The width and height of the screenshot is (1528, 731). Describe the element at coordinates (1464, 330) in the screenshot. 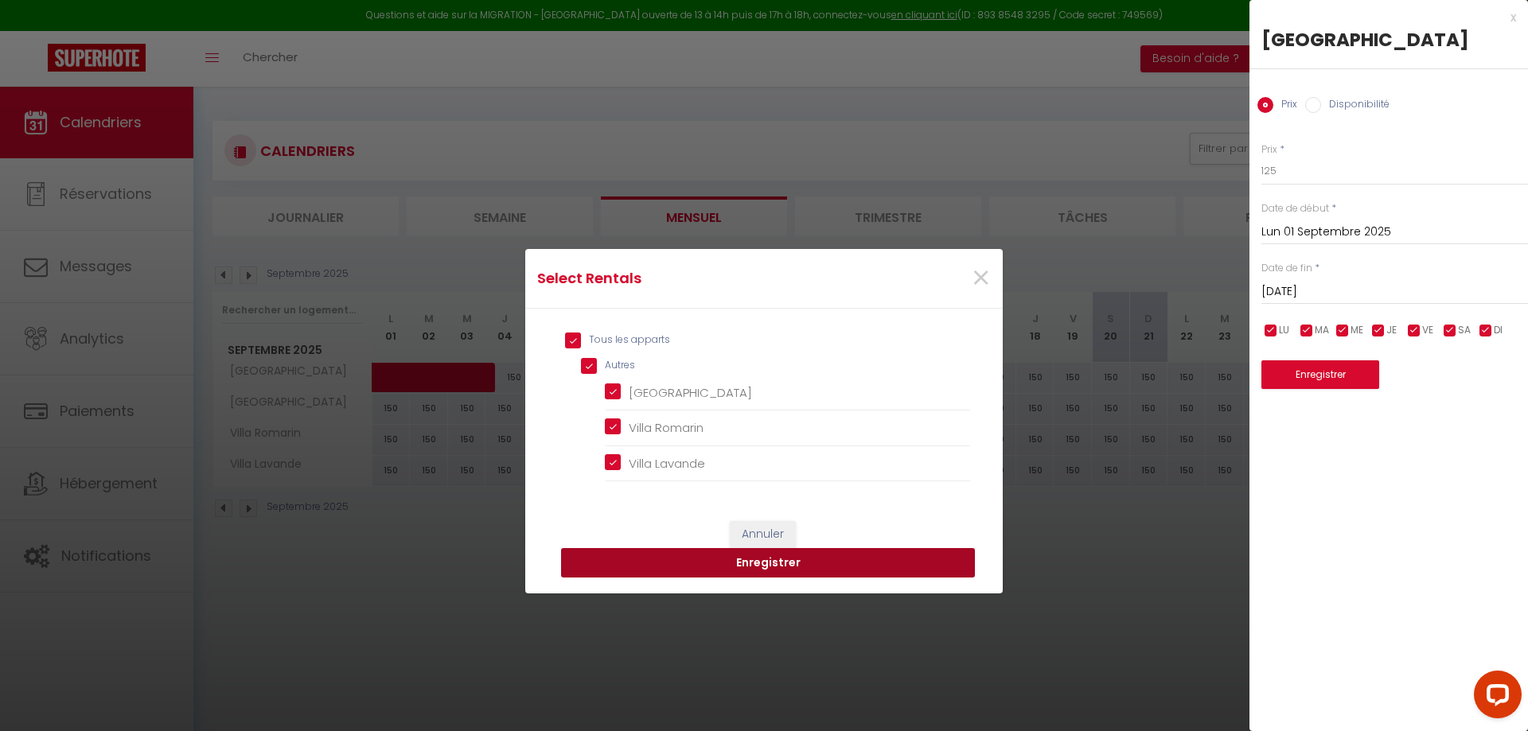

I see `span: SA` at that location.